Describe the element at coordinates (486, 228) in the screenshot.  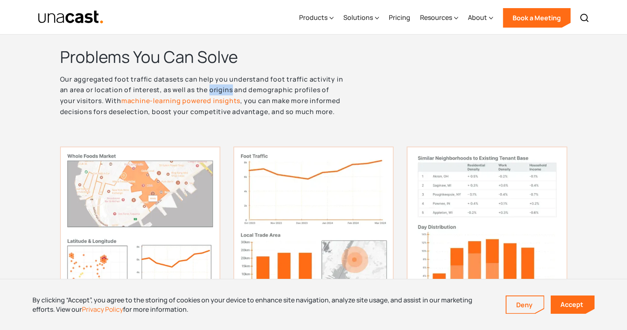
I see `img: Table titled similar neighborhoods to existing tenant base. A bar chart is underneath showing day...` at that location.